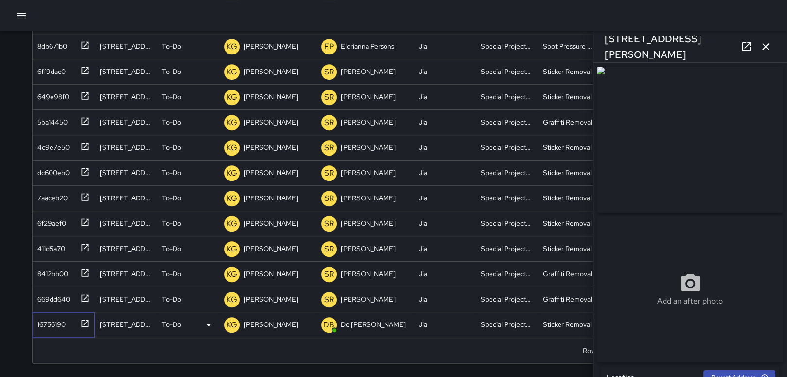 This screenshot has width=787, height=377. I want to click on div: 649e98f0, so click(51, 95).